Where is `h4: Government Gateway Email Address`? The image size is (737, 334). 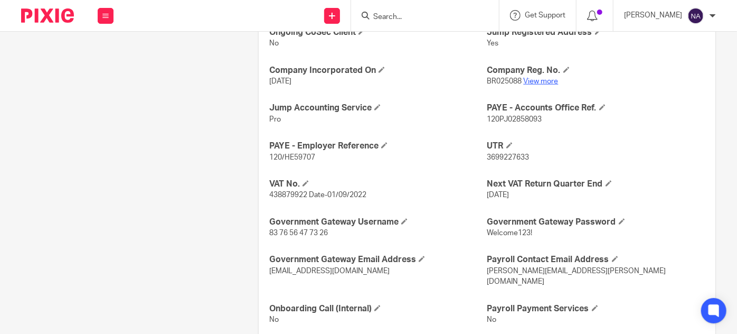
h4: Government Gateway Email Address is located at coordinates (378, 259).